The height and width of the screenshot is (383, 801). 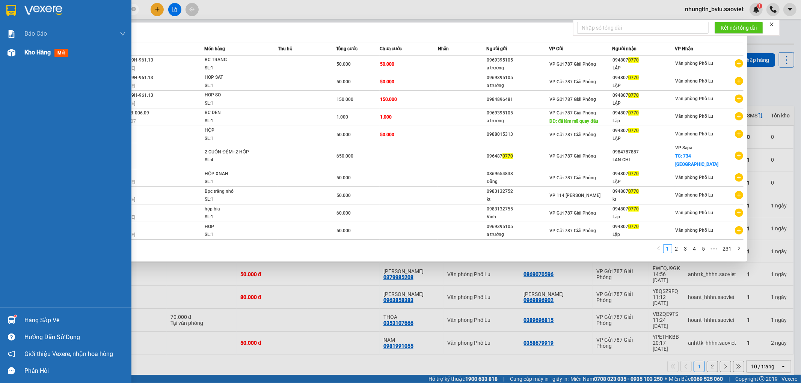 I want to click on div: Phản hồi, so click(x=75, y=371).